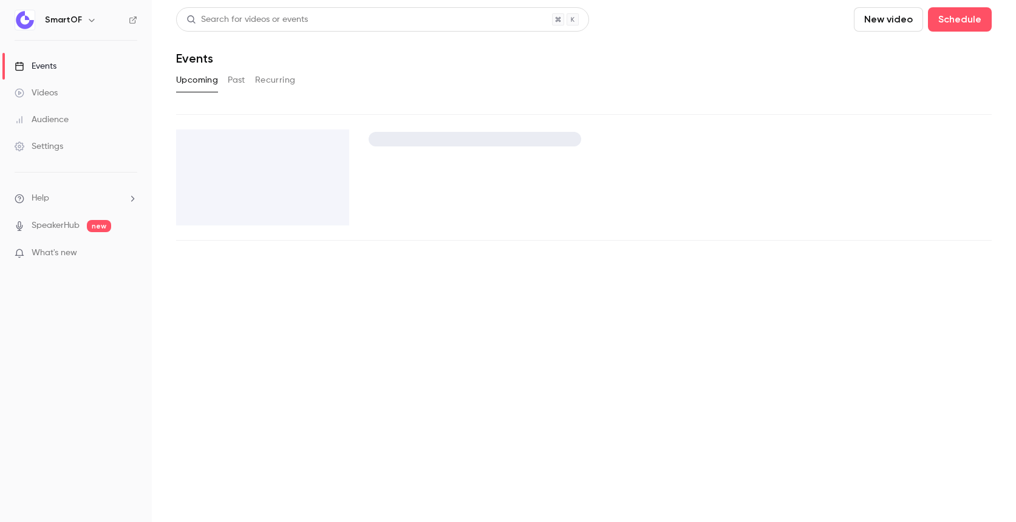  I want to click on span: new, so click(99, 226).